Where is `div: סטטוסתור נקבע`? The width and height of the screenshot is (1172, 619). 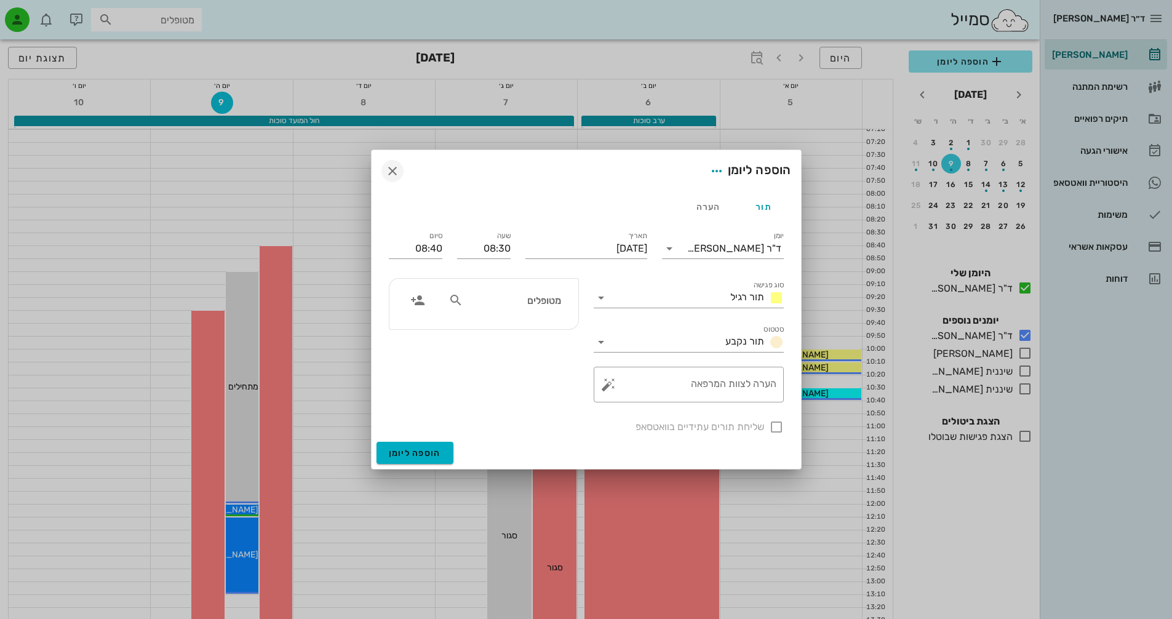
div: סטטוסתור נקבע is located at coordinates (688, 342).